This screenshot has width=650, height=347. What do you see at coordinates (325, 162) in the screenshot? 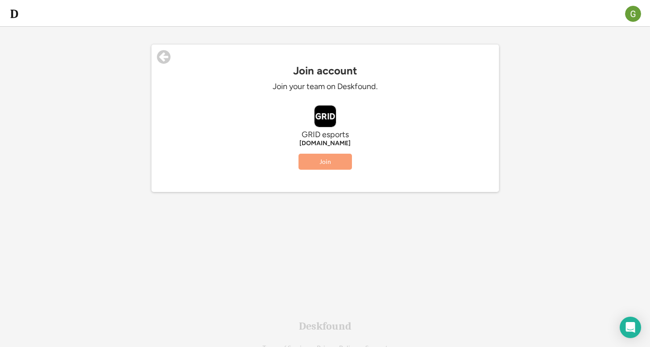
I see `button: Join` at bounding box center [325, 162].